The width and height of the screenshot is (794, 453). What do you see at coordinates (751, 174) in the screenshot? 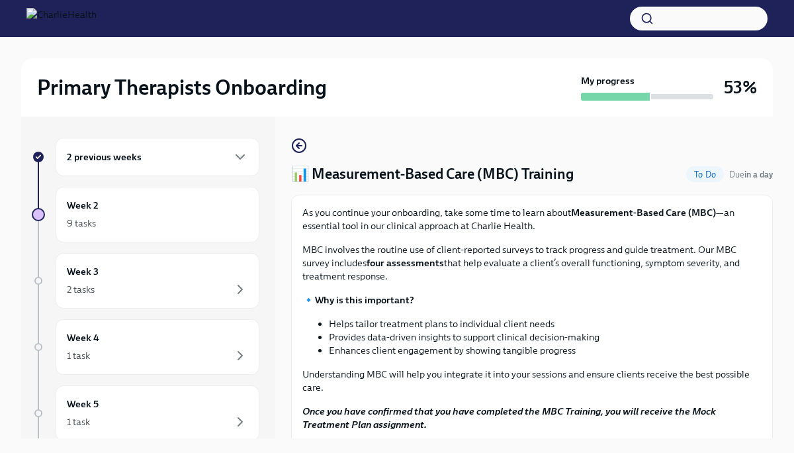
I see `span: Due` at bounding box center [751, 174].